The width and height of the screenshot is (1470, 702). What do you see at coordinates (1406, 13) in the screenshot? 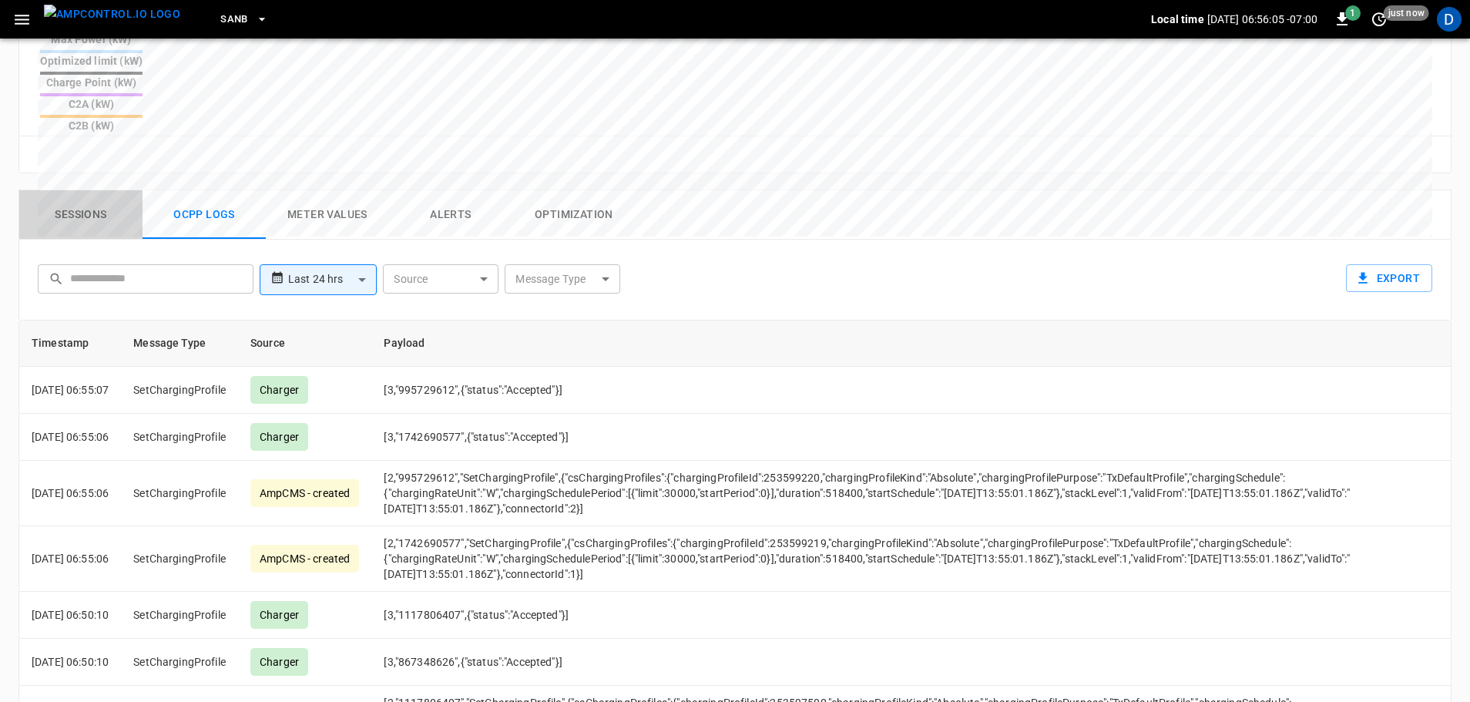
I see `span: just now` at bounding box center [1406, 13].